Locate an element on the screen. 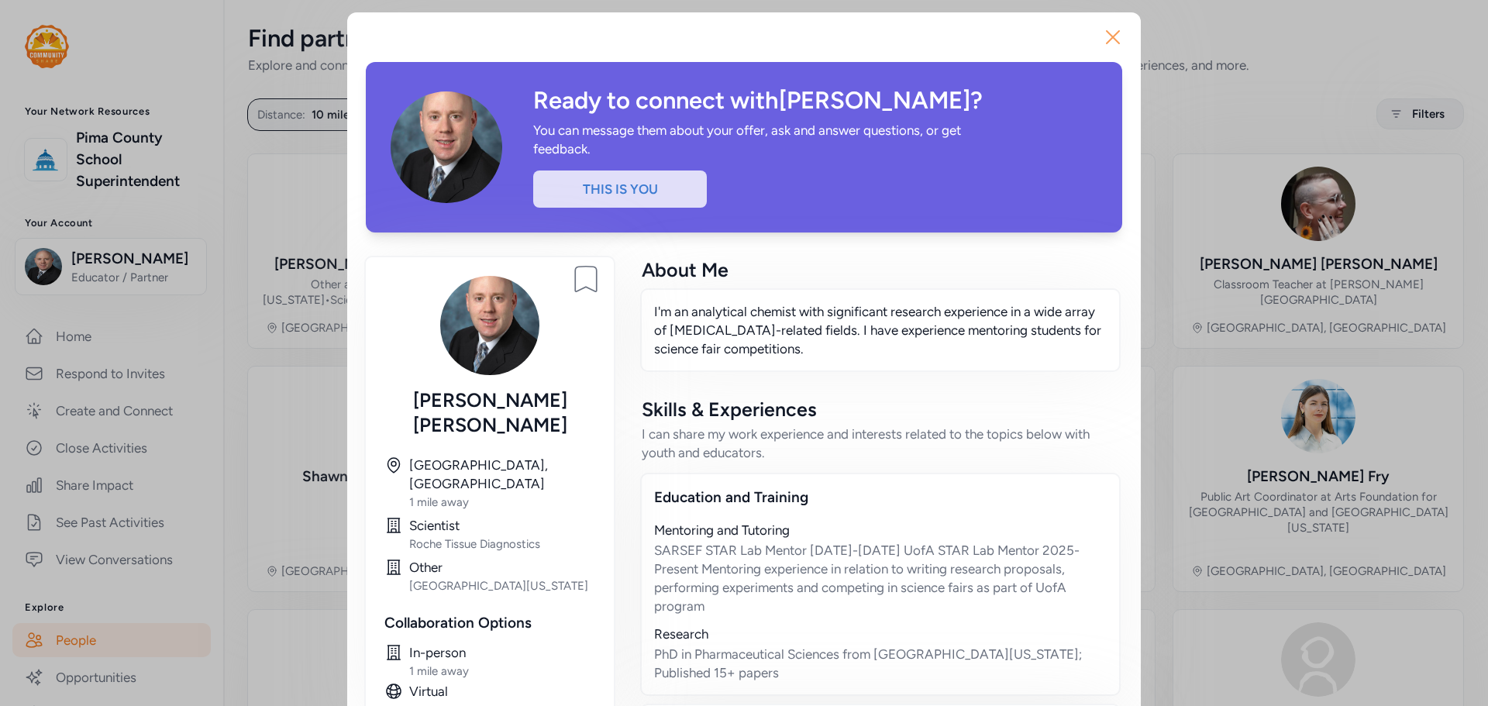 The image size is (1488, 706). div: Education and Training is located at coordinates (881, 498).